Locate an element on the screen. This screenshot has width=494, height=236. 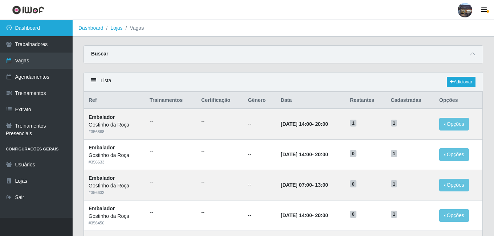
div: # 356450 is located at coordinates (115, 223).